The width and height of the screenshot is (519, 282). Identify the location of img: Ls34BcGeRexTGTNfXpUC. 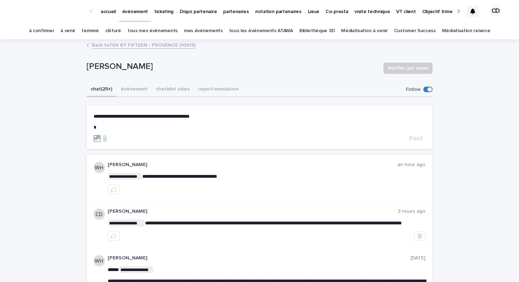
(48, 11).